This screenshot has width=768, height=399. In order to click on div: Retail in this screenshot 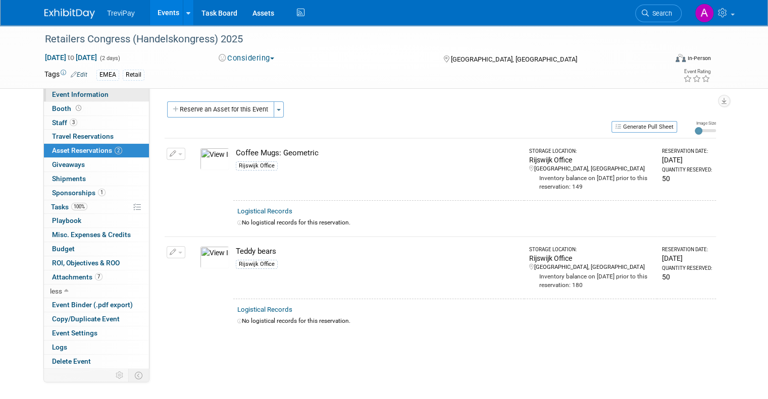, I will do `click(133, 75)`.